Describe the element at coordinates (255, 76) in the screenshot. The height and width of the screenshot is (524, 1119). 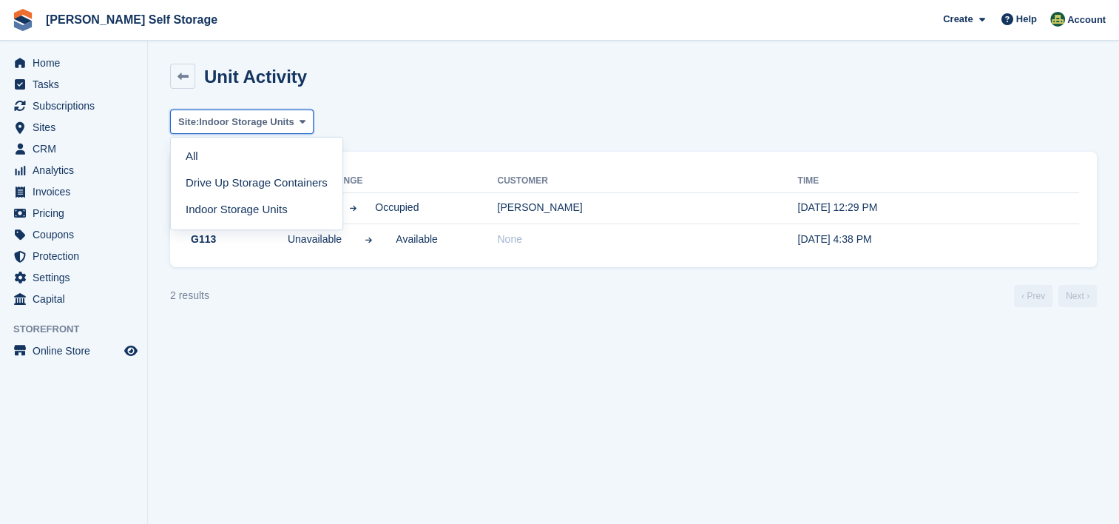
I see `h1: Unit Activity` at that location.